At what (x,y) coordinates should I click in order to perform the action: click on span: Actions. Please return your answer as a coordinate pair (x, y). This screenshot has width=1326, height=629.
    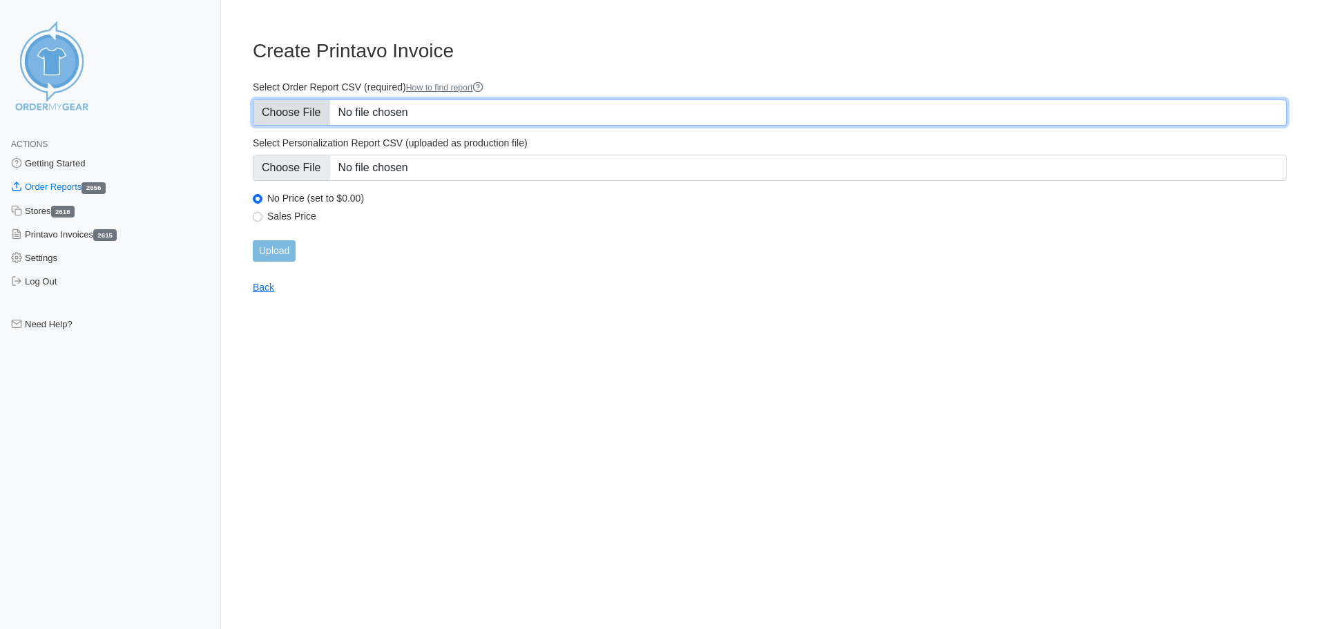
    Looking at the image, I should click on (29, 144).